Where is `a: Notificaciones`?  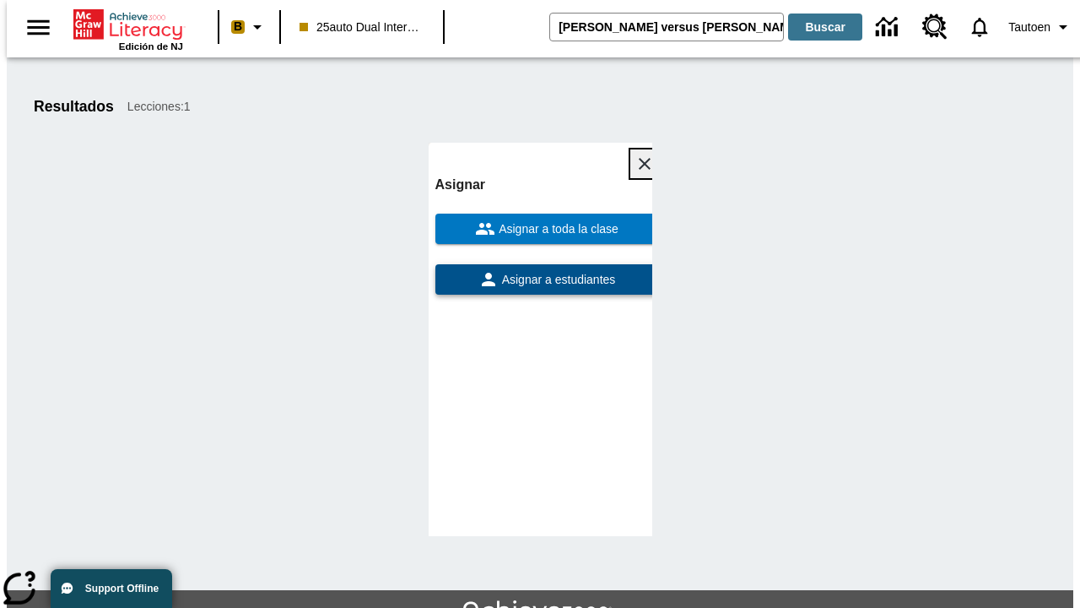
a: Notificaciones is located at coordinates (980, 27).